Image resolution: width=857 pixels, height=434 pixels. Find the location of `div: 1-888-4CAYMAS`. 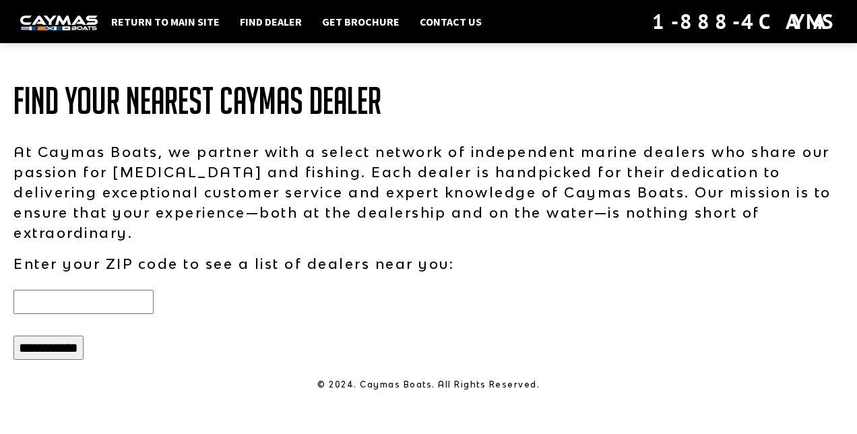

div: 1-888-4CAYMAS is located at coordinates (744, 22).